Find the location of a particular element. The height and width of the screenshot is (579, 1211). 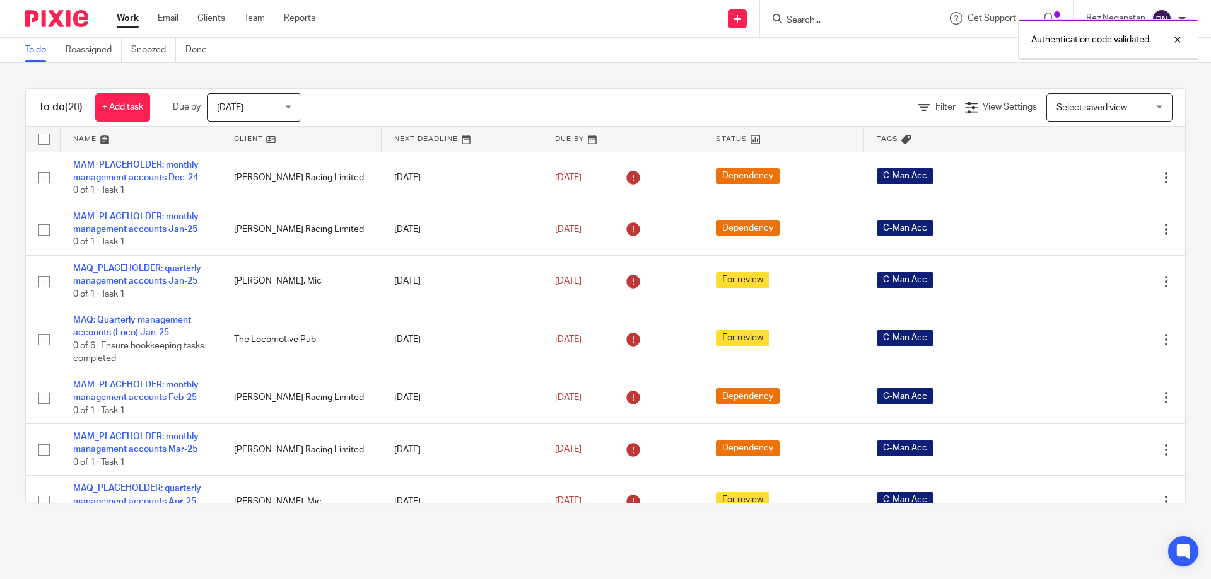

a: MAM_PLACEHOLDER: monthly management accounts Dec-24 is located at coordinates (136, 171).